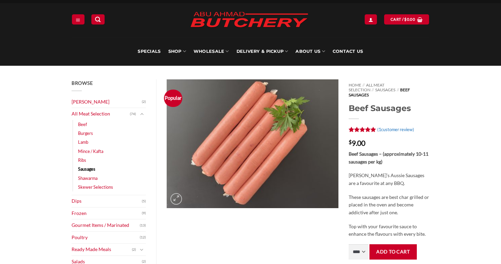 This screenshot has height=264, width=501. I want to click on img: Abu Ahmad Butchery, so click(249, 20).